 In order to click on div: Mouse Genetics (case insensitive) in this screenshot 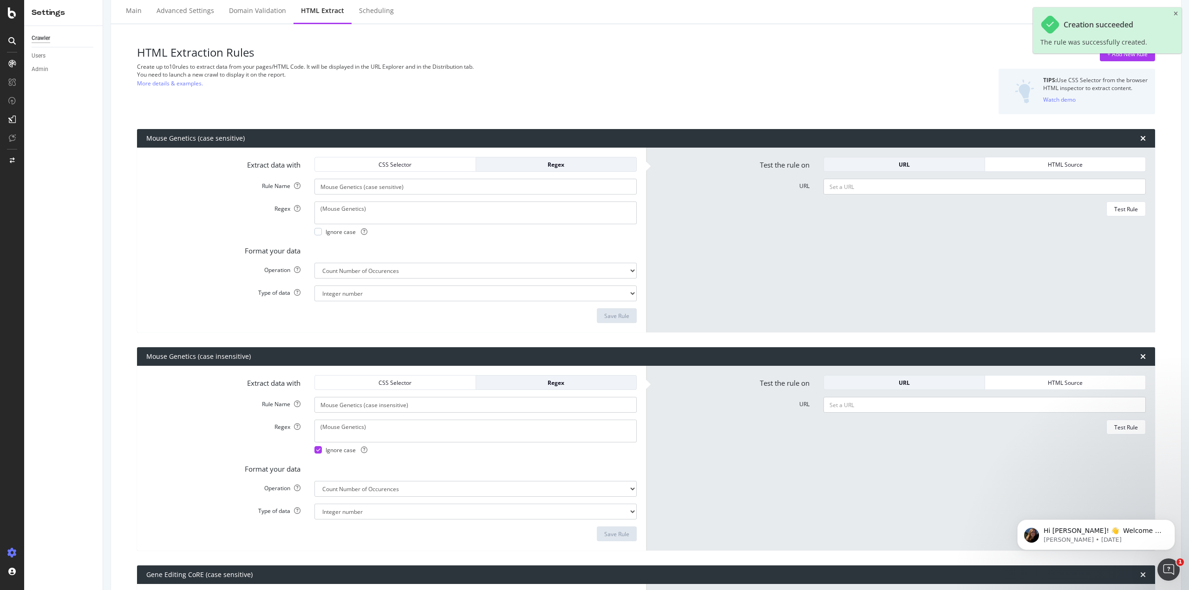, I will do `click(198, 357)`.